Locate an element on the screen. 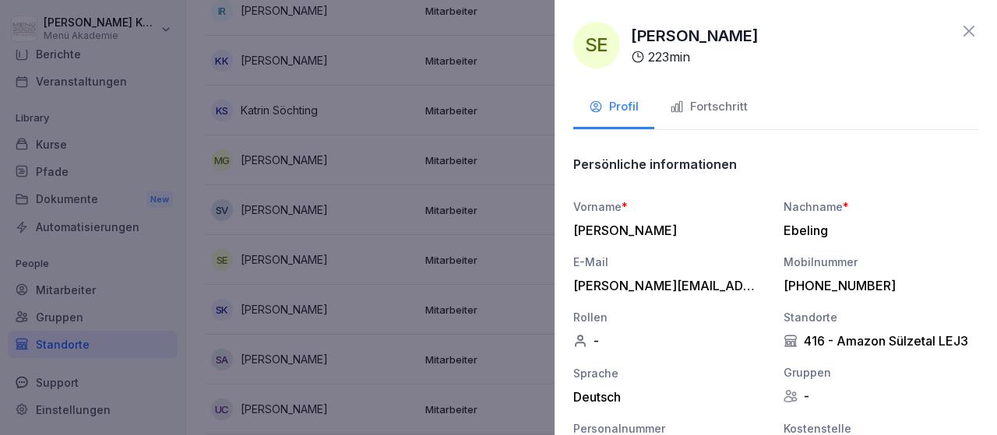 The width and height of the screenshot is (997, 435). p: 223 min is located at coordinates (669, 57).